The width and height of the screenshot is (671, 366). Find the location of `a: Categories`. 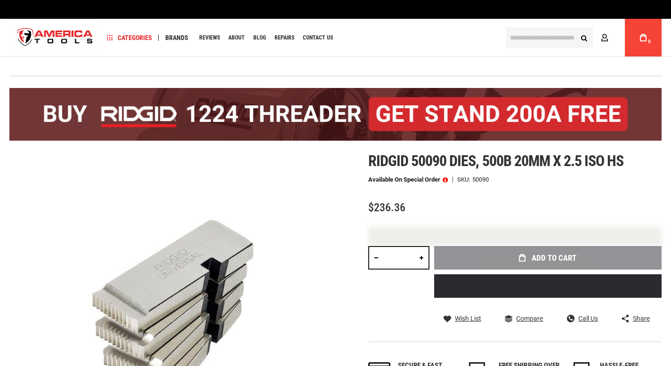

a: Categories is located at coordinates (130, 38).